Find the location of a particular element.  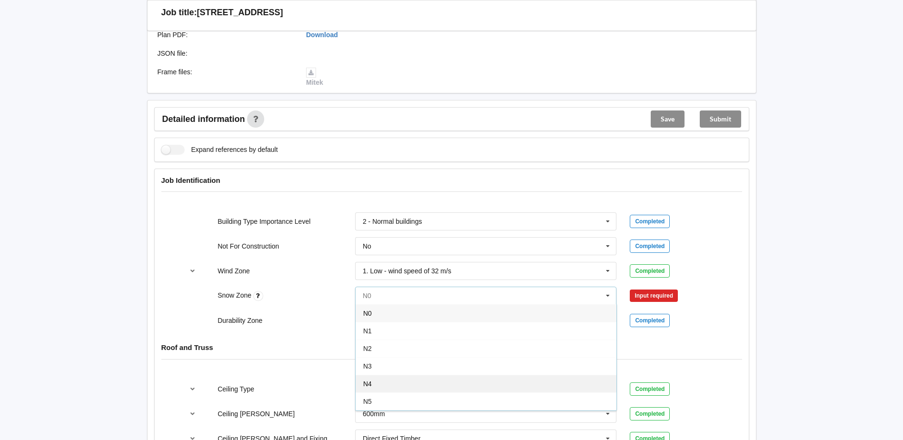

div: Plan PDF : is located at coordinates (225, 35).